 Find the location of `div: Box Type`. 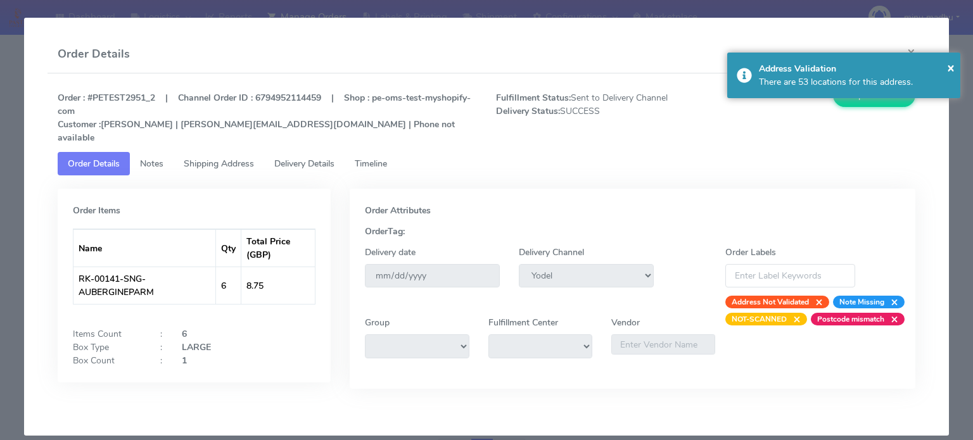

div: Box Type is located at coordinates (107, 347).